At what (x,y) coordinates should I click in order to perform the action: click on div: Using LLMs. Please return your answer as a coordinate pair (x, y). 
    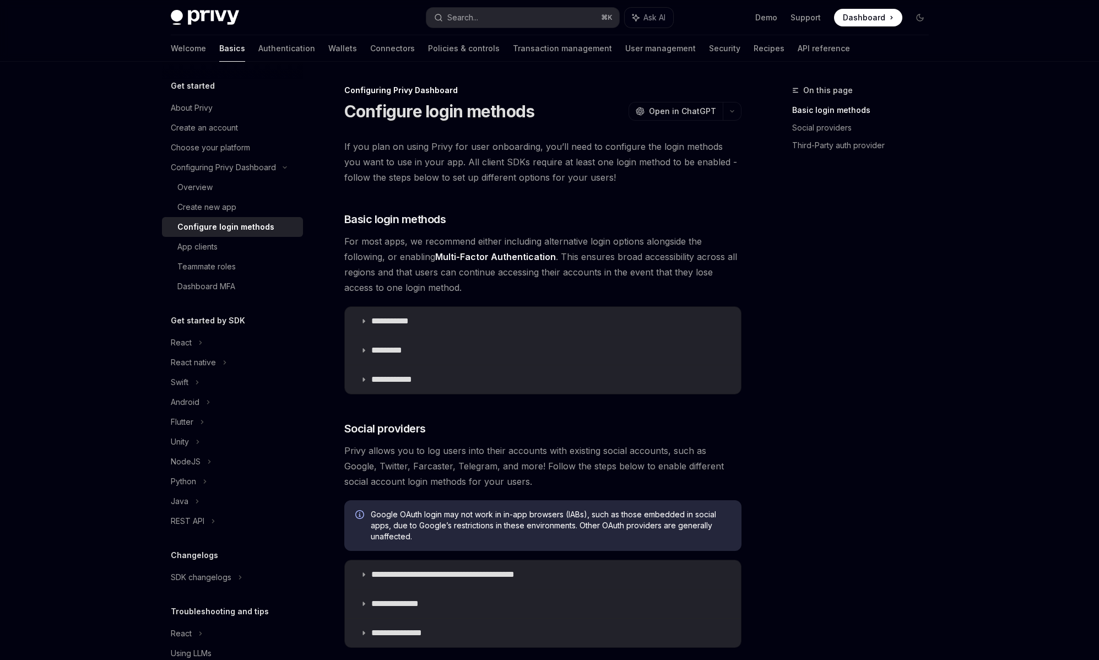
    Looking at the image, I should click on (191, 654).